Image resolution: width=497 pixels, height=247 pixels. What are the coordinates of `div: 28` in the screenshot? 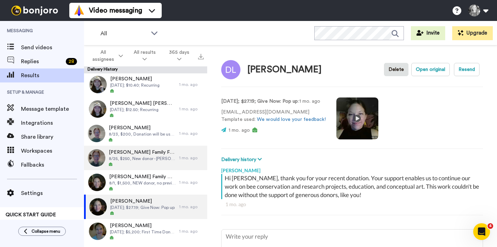 It's located at (71, 62).